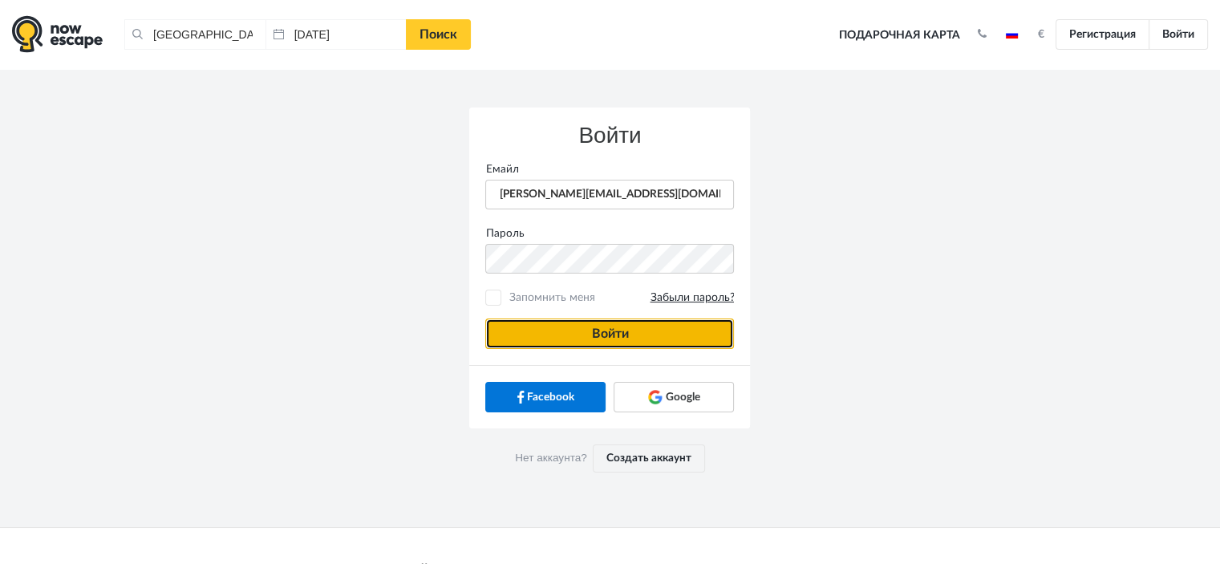 This screenshot has height=564, width=1220. I want to click on label: Пароль, so click(610, 233).